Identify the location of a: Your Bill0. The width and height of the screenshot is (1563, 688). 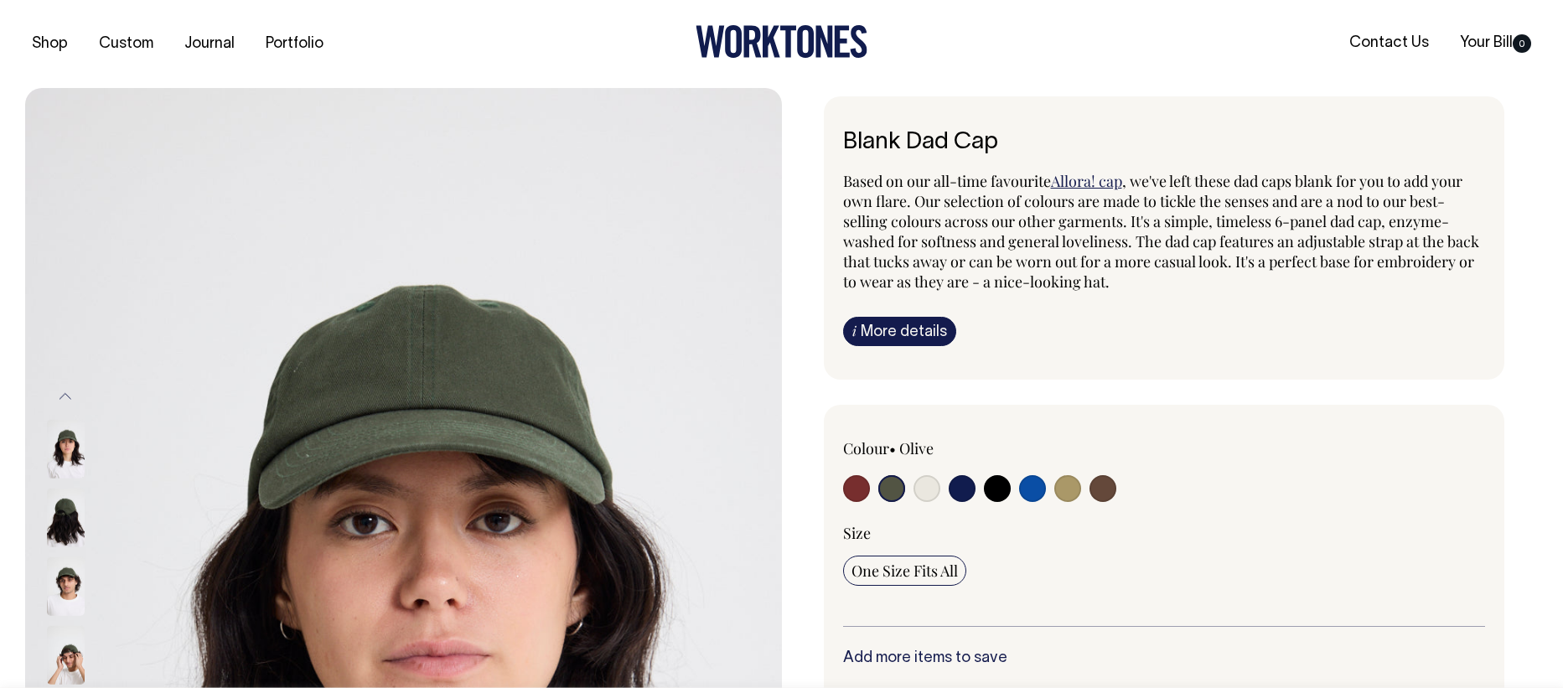
(1495, 43).